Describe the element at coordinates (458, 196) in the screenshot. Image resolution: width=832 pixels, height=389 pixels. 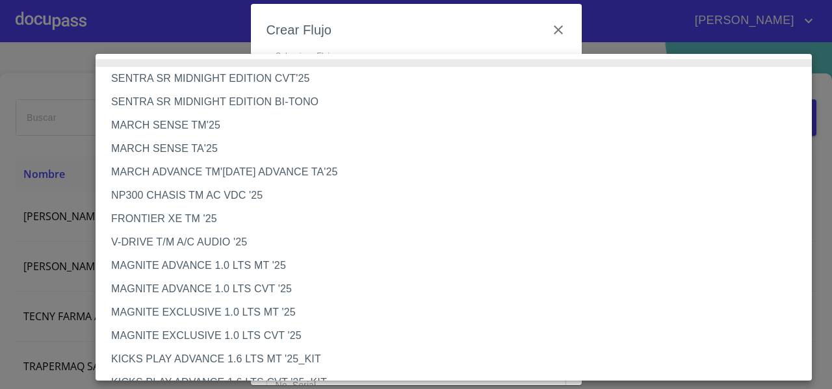
I see `li: NP300 CHASIS TM AC VDC '25` at that location.